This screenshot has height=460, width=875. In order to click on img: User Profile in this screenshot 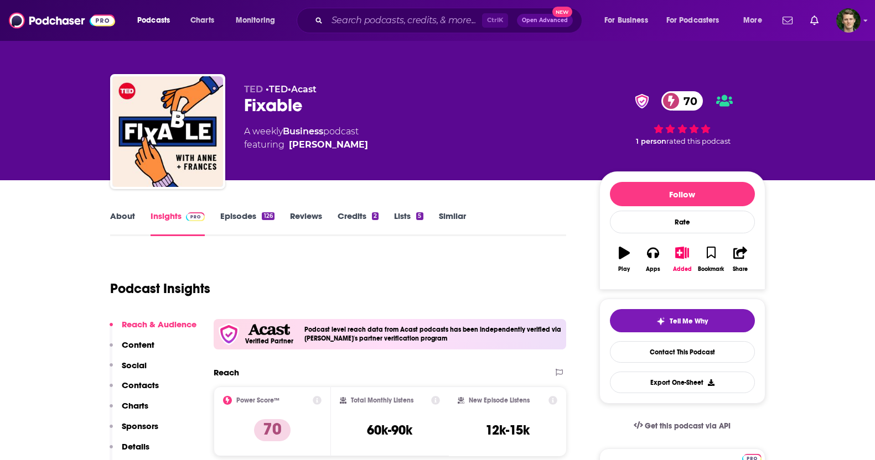, I will do `click(848, 20)`.